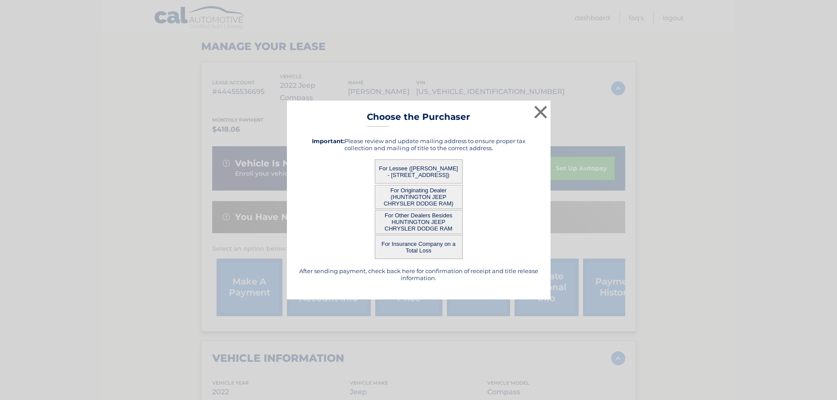  I want to click on button: For Other Dealers Besides HUNTINGTON JEEP CHRYSLER DODGE RAM, so click(418, 222).